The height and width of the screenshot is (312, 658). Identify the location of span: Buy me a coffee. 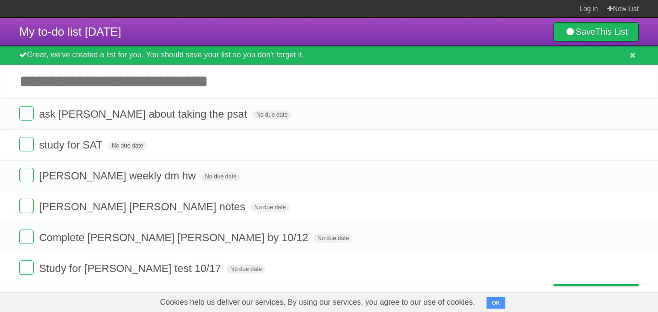
(604, 277).